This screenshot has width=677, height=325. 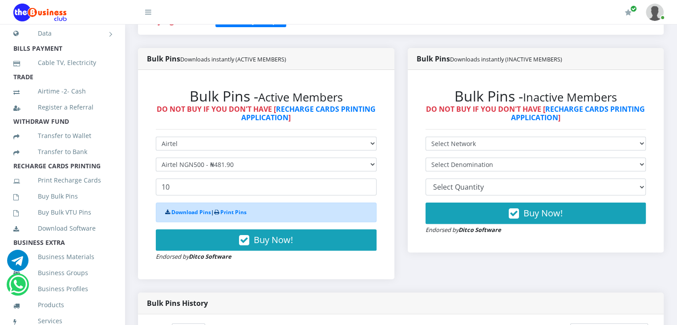 I want to click on a: Business Groups, so click(x=62, y=273).